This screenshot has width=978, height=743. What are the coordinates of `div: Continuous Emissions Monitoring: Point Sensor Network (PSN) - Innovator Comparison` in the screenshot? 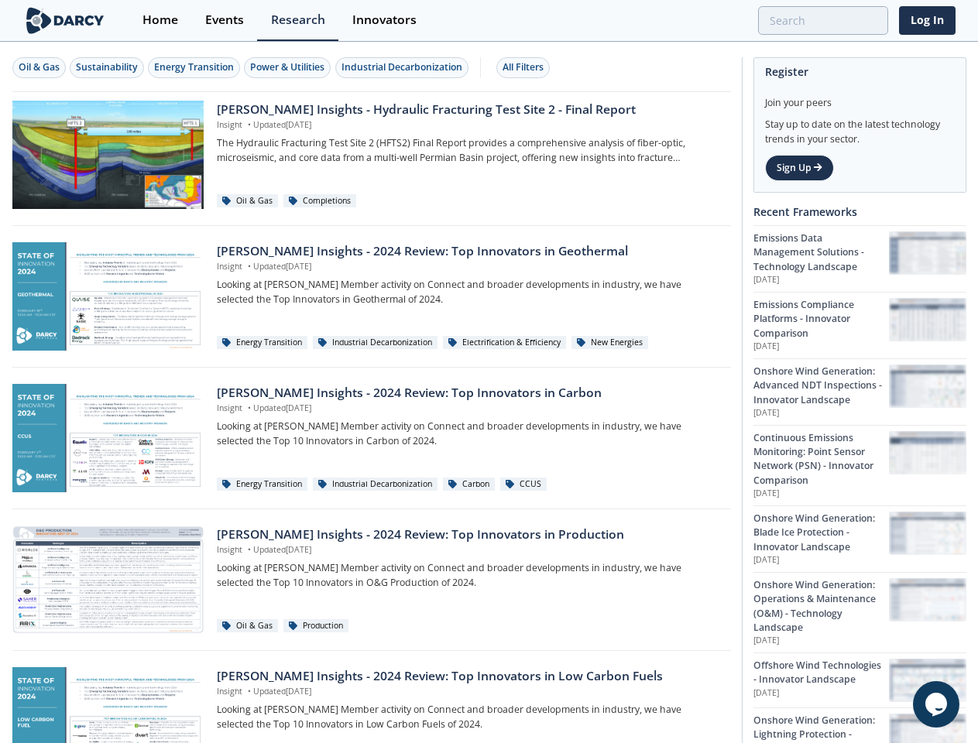 It's located at (820, 460).